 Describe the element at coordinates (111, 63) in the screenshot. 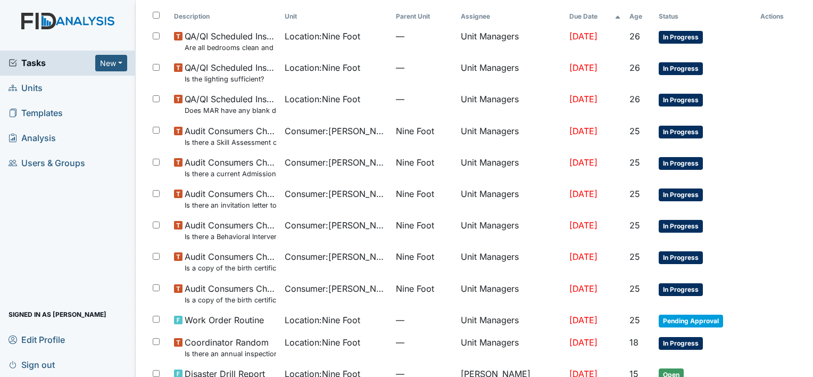

I see `button: New` at that location.